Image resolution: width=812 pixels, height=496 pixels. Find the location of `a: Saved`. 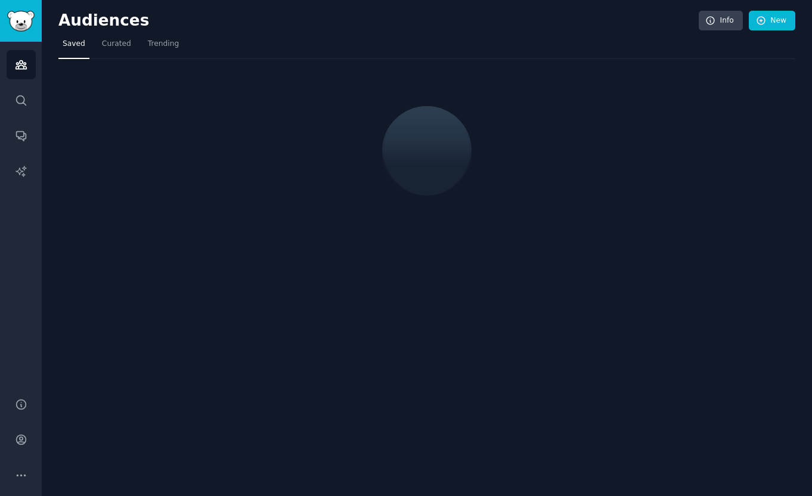

a: Saved is located at coordinates (74, 47).